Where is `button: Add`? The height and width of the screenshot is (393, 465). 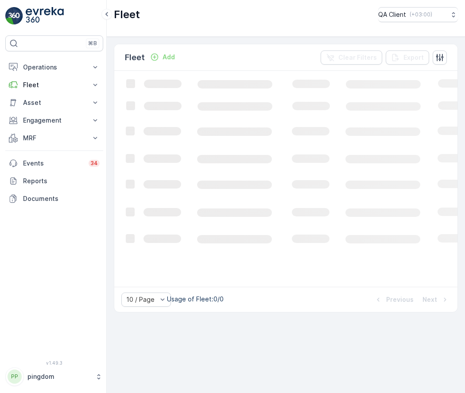 button: Add is located at coordinates (163, 57).